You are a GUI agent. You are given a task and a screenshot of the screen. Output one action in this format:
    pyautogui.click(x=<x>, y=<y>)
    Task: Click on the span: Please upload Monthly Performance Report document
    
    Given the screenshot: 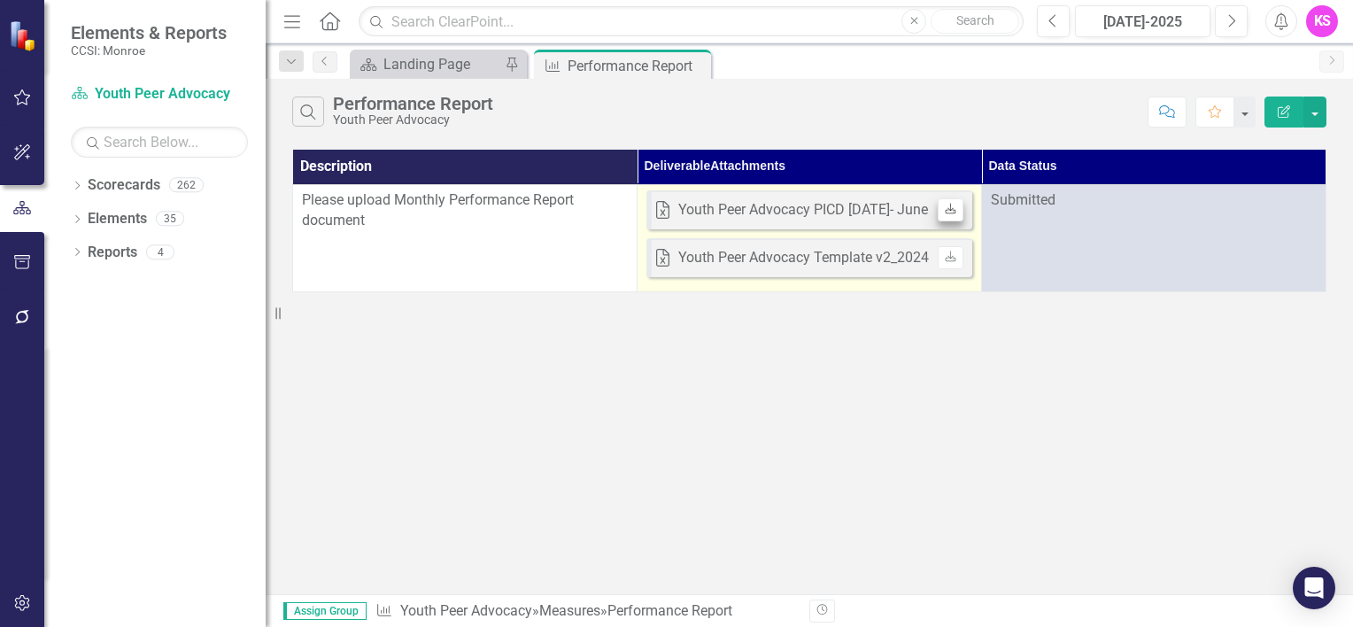 What is the action you would take?
    pyautogui.click(x=437, y=210)
    